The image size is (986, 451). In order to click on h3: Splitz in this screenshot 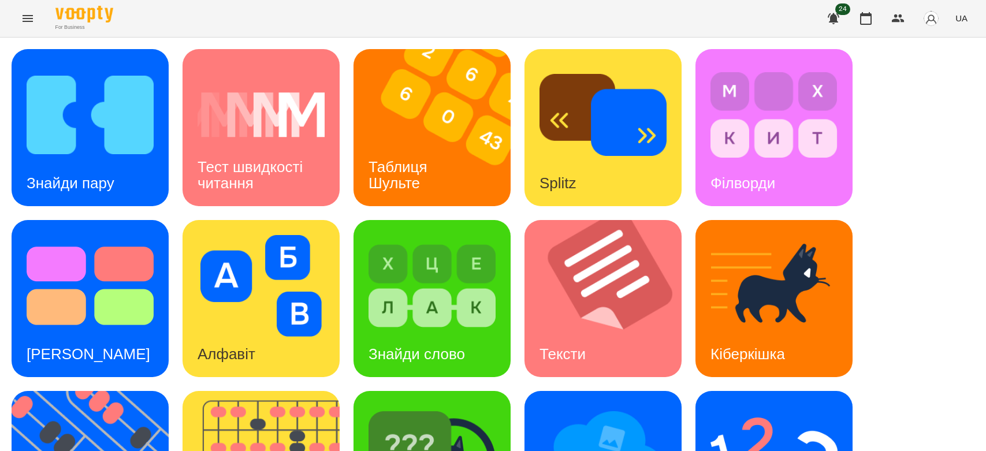, I will do `click(558, 183)`.